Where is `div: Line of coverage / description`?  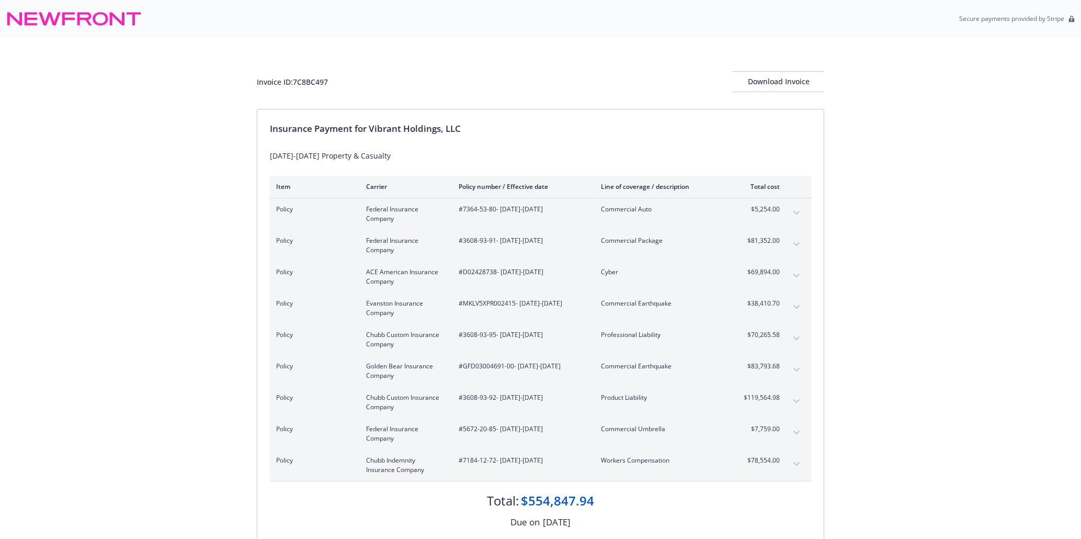
div: Line of coverage / description is located at coordinates (662, 186).